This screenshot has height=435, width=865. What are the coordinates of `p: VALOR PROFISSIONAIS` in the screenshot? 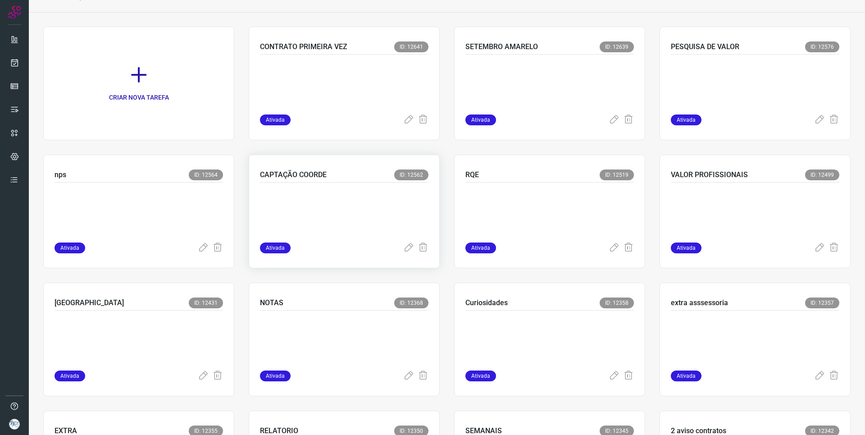 It's located at (709, 175).